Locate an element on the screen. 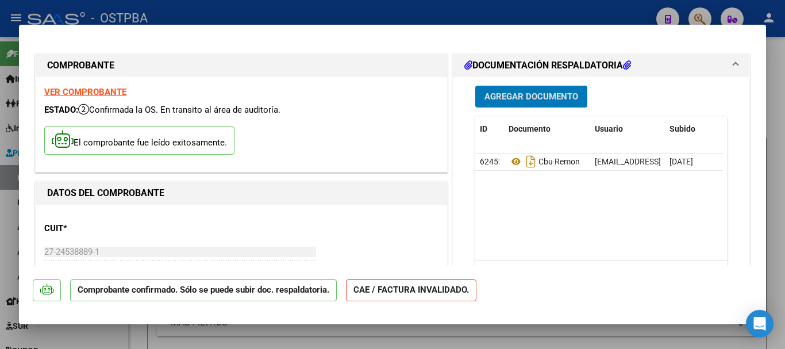 This screenshot has width=785, height=349. datatable-header-cell: Usuario is located at coordinates (627, 129).